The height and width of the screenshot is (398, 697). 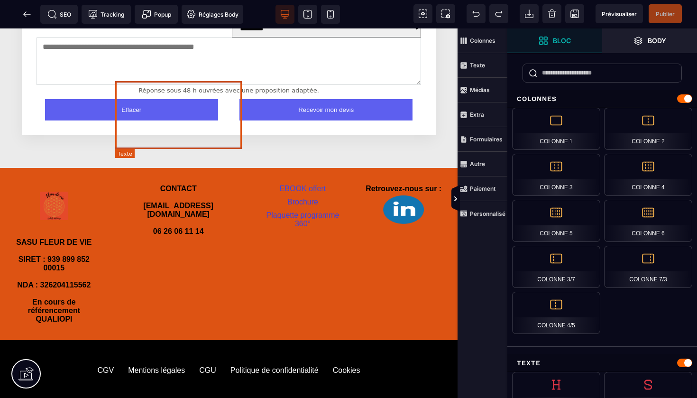 I want to click on b: Retrouvez-nous sur :, so click(x=403, y=160).